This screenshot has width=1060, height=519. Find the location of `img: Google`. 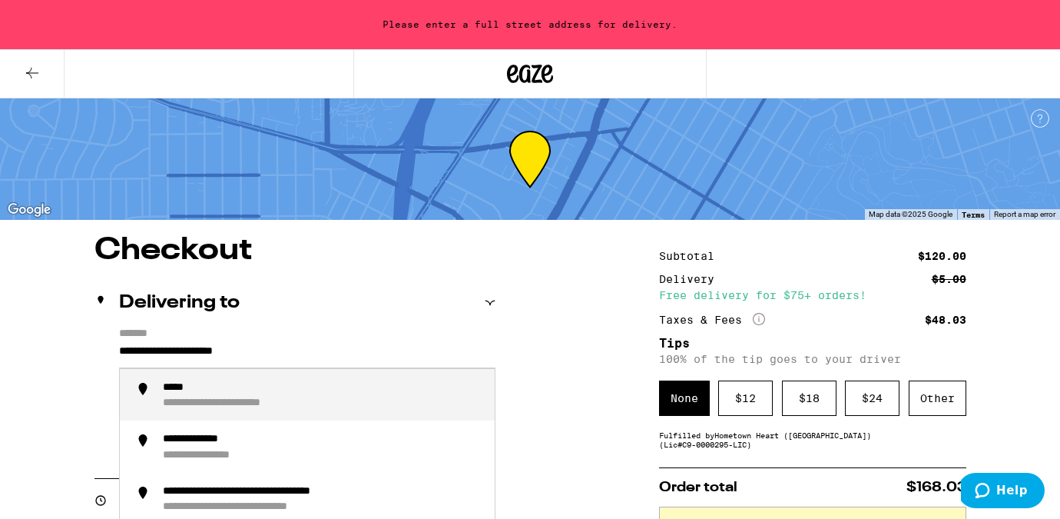

img: Google is located at coordinates (29, 210).